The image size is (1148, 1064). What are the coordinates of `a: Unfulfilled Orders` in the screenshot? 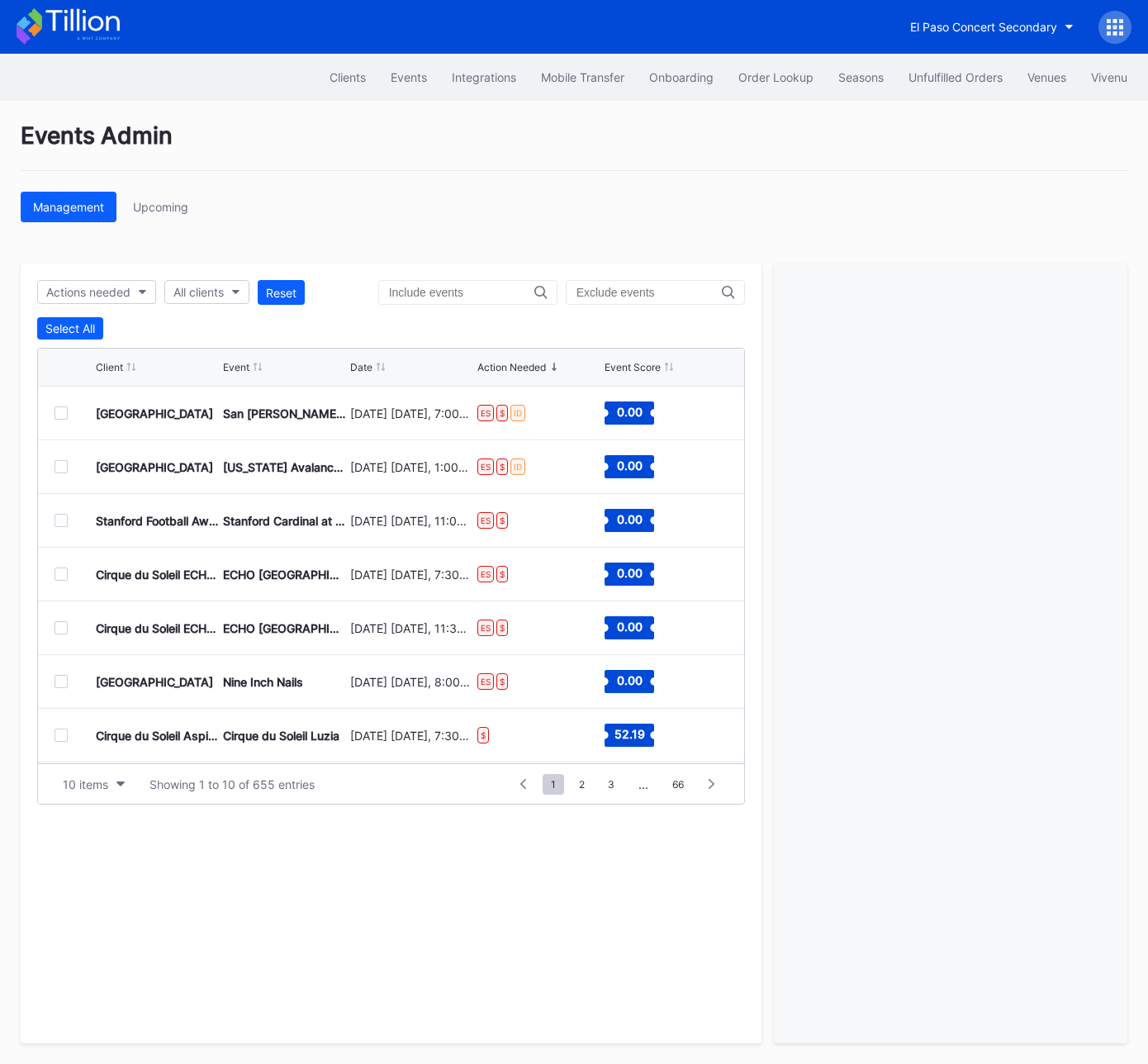 It's located at (956, 77).